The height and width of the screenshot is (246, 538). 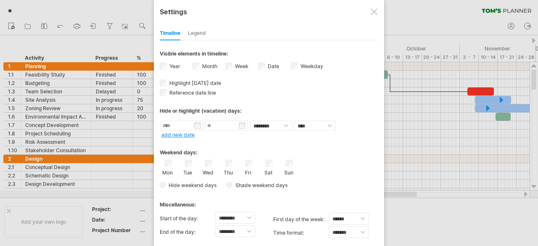 I want to click on div: Weekend days:, so click(x=269, y=149).